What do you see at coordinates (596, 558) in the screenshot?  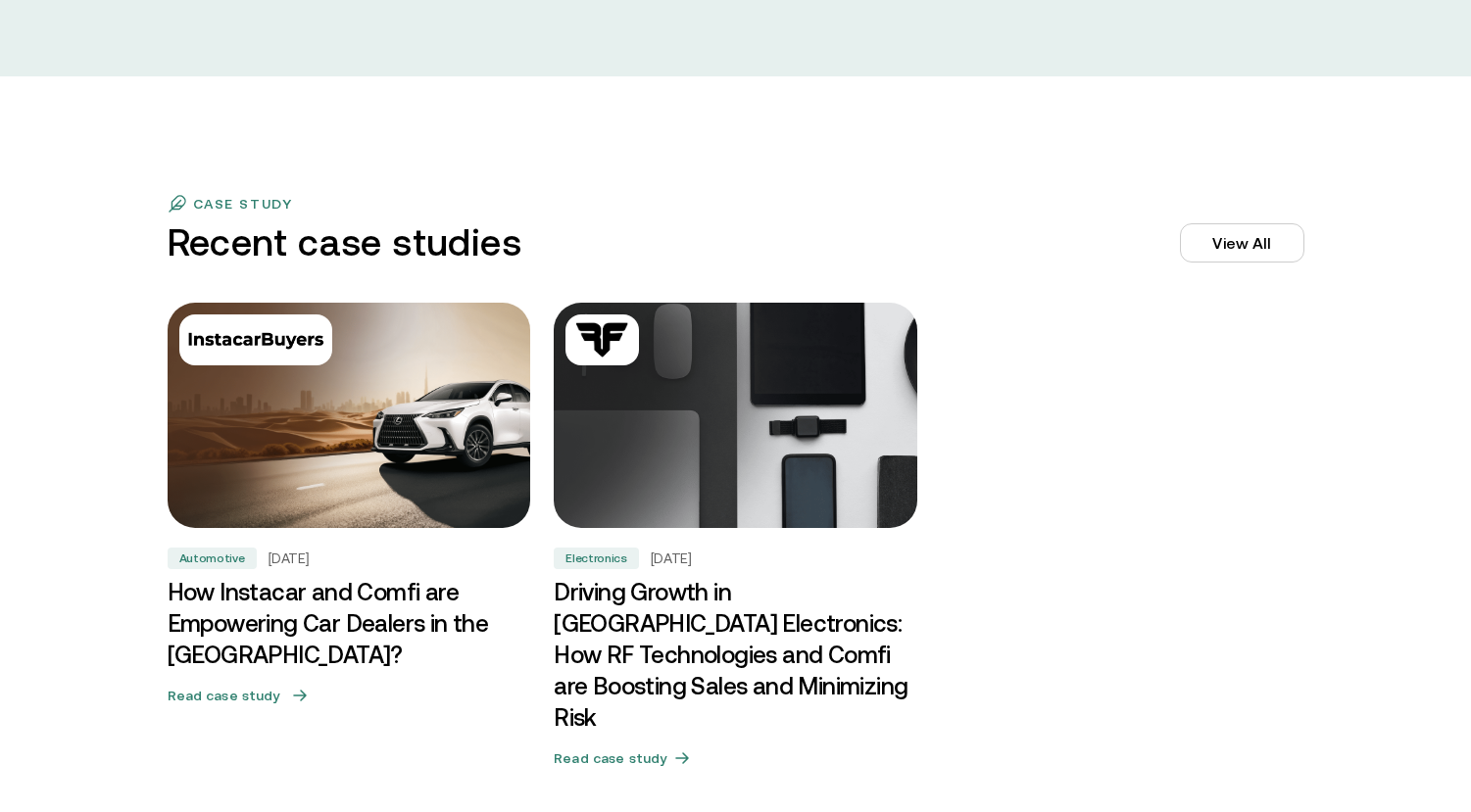 I see `div: Electronics` at bounding box center [596, 558].